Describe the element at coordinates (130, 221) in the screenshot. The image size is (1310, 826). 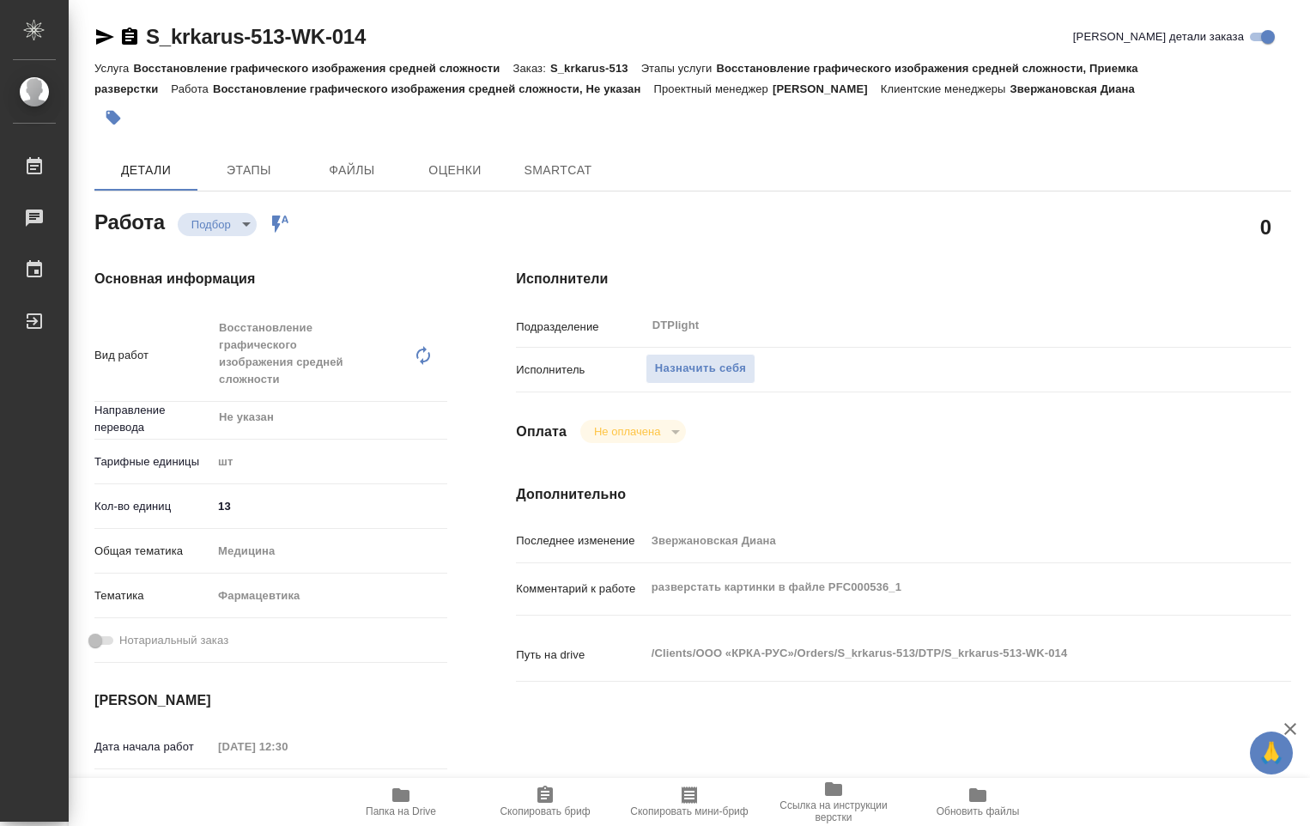
I see `h2: Работа` at that location.